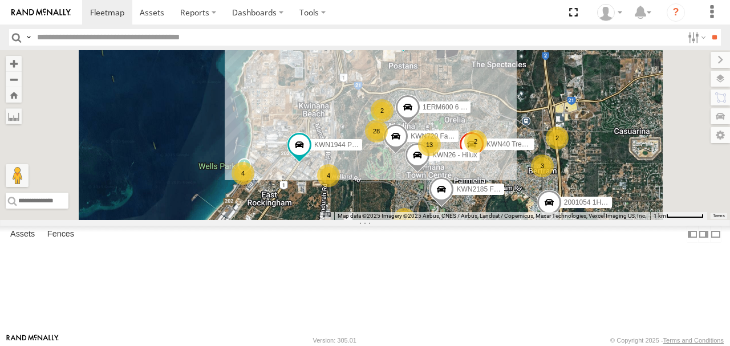 The height and width of the screenshot is (346, 730). Describe the element at coordinates (33, 340) in the screenshot. I see `a: Visit our Website` at that location.